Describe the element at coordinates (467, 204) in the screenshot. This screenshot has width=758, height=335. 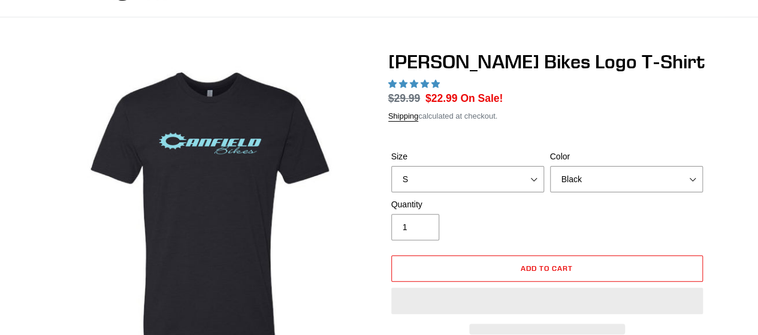
I see `label: Quantity` at that location.